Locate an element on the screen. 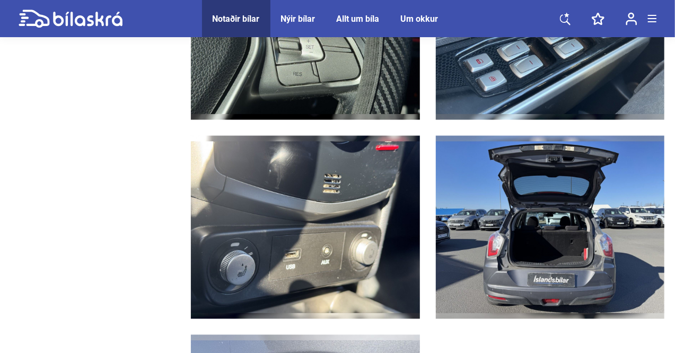  div: Um okkur is located at coordinates (419, 19).